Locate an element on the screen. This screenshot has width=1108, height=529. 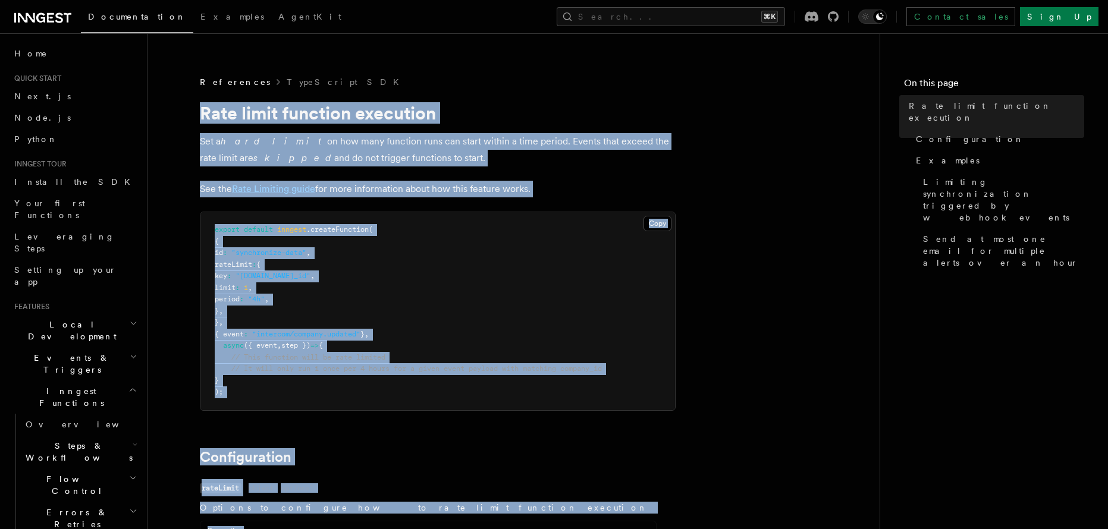
p: Set a on how many function runs can start within a time period. Events that exceed the rate limit... is located at coordinates (438, 150).